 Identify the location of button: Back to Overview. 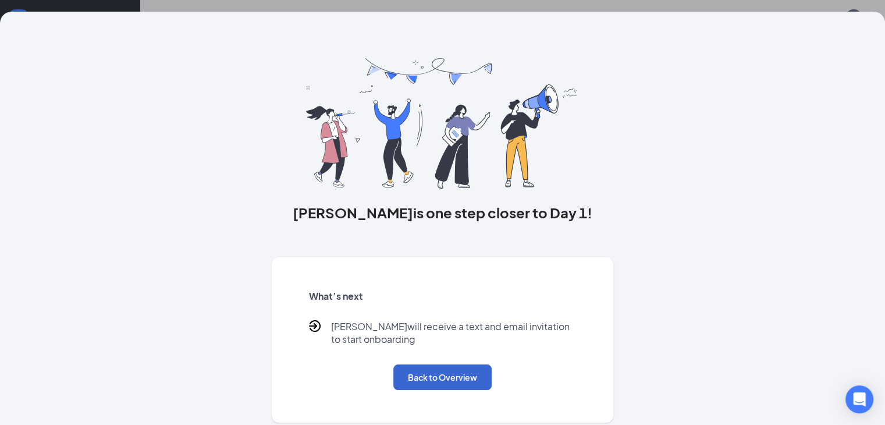
(442, 377).